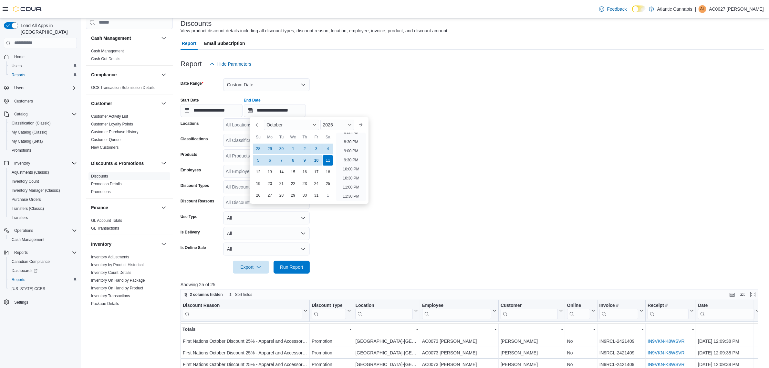 Image resolution: width=769 pixels, height=368 pixels. Describe the element at coordinates (164, 75) in the screenshot. I see `button: Compliance` at that location.